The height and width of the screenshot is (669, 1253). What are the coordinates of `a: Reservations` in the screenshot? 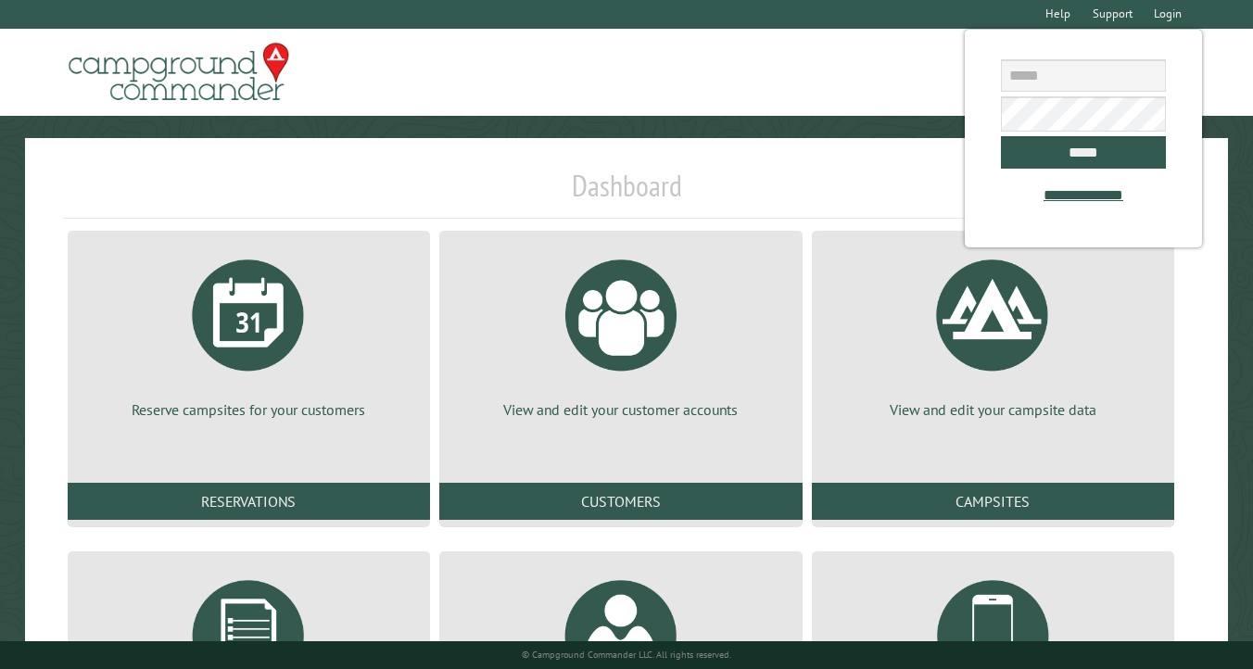 It's located at (249, 501).